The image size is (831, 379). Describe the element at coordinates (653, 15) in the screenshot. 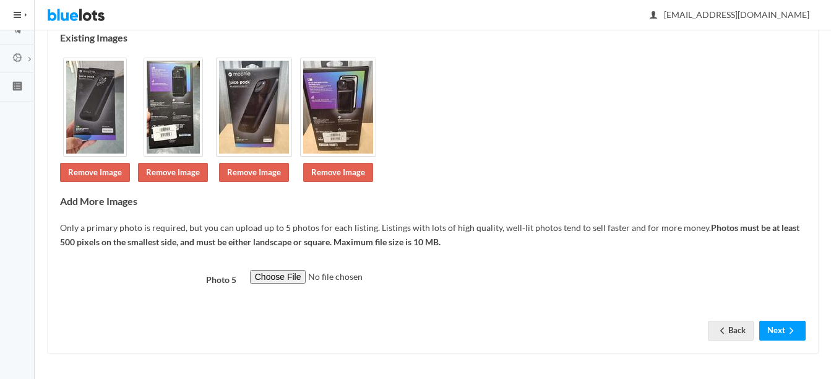

I see `ion-icon: person` at that location.